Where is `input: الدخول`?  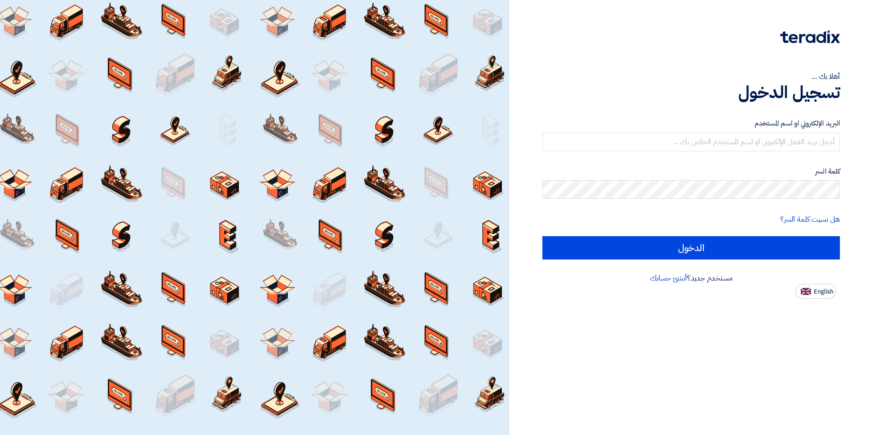
input: الدخول is located at coordinates (691, 248).